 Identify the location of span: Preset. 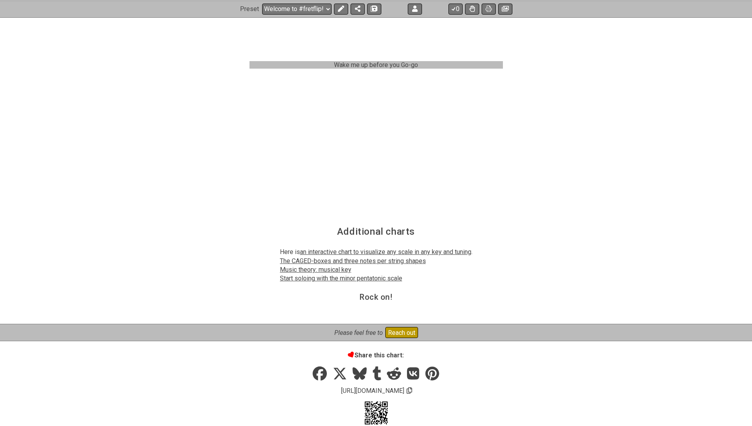
(249, 9).